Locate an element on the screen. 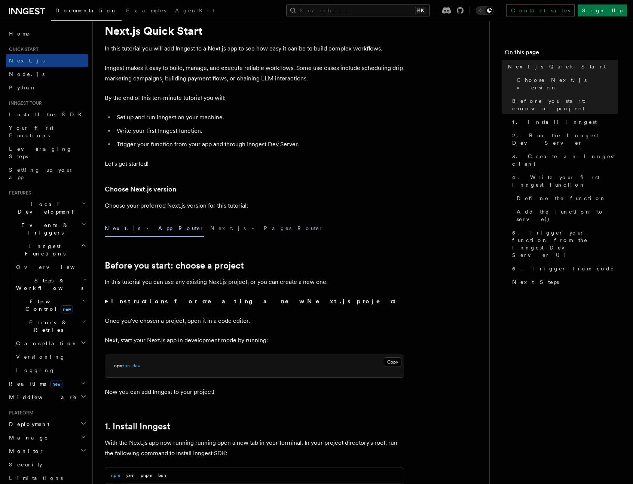  a: Python is located at coordinates (47, 88).